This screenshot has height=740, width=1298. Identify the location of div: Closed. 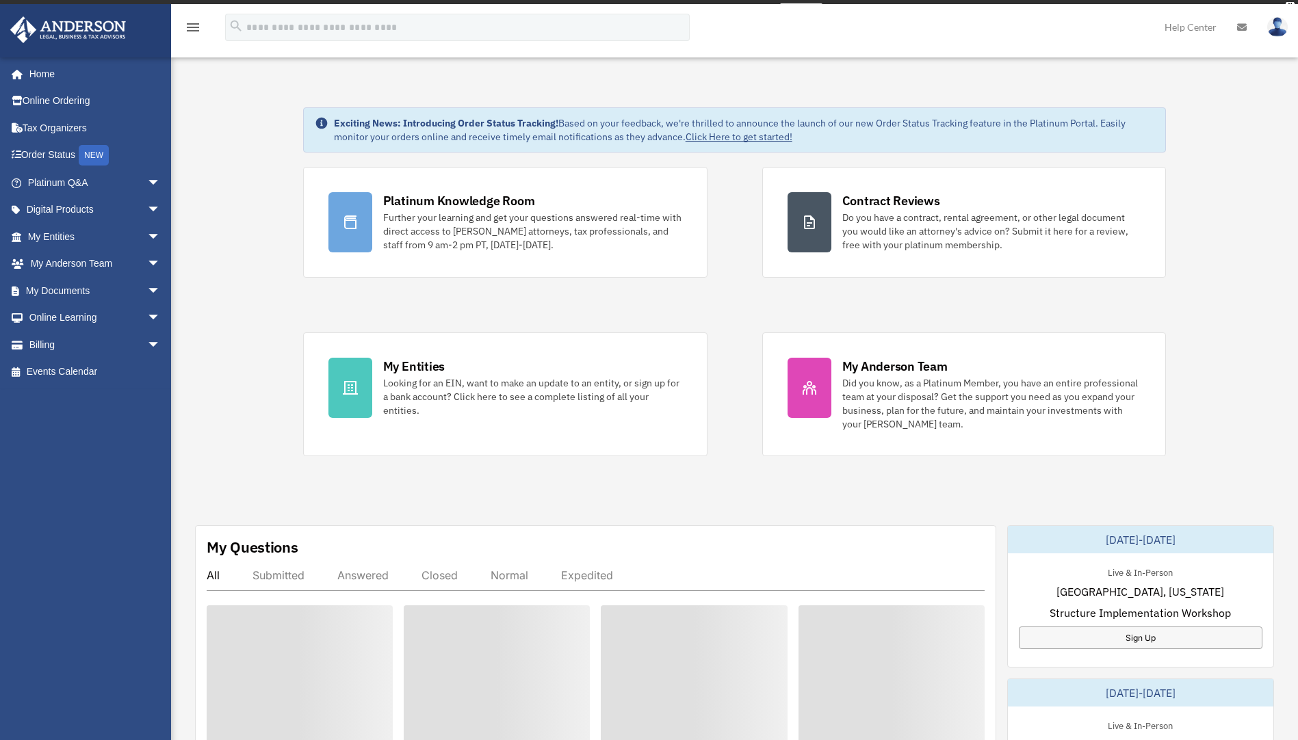
(439, 575).